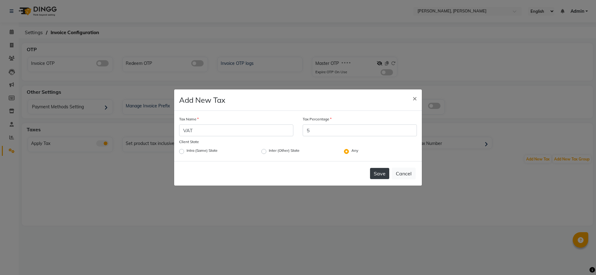  I want to click on button: Cancel, so click(404, 174).